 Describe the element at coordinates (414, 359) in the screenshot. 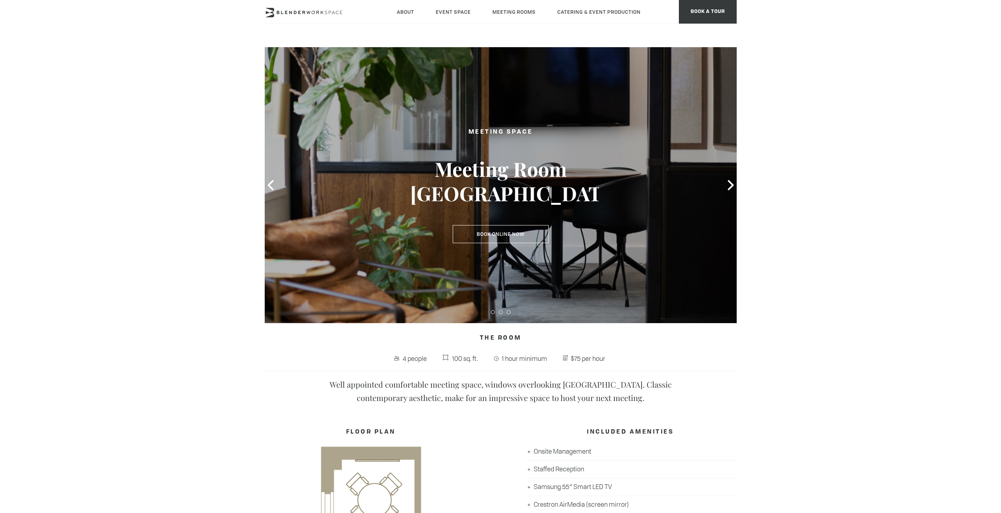

I see `span: 4 people` at that location.